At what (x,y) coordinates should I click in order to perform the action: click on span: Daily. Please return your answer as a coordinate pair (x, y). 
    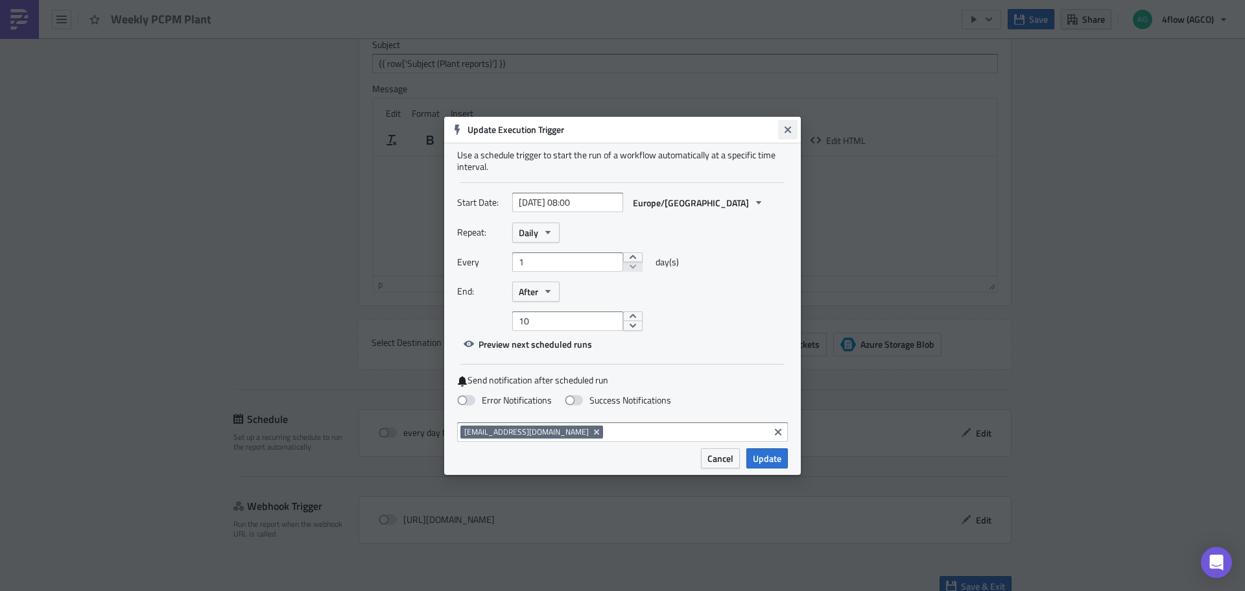
    Looking at the image, I should click on (528, 232).